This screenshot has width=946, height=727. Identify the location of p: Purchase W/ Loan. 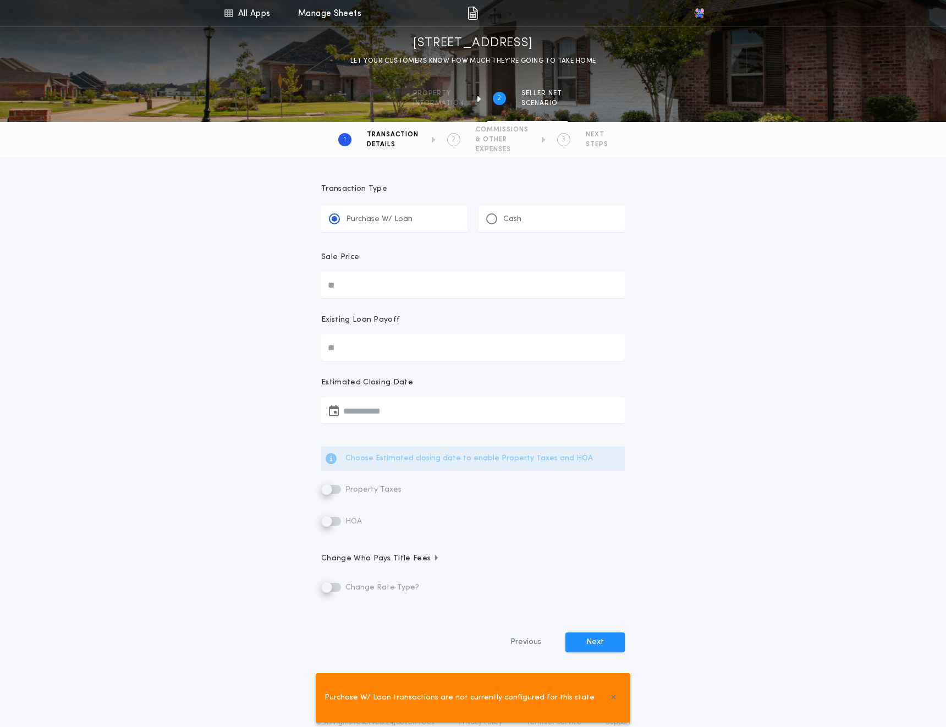
(379, 219).